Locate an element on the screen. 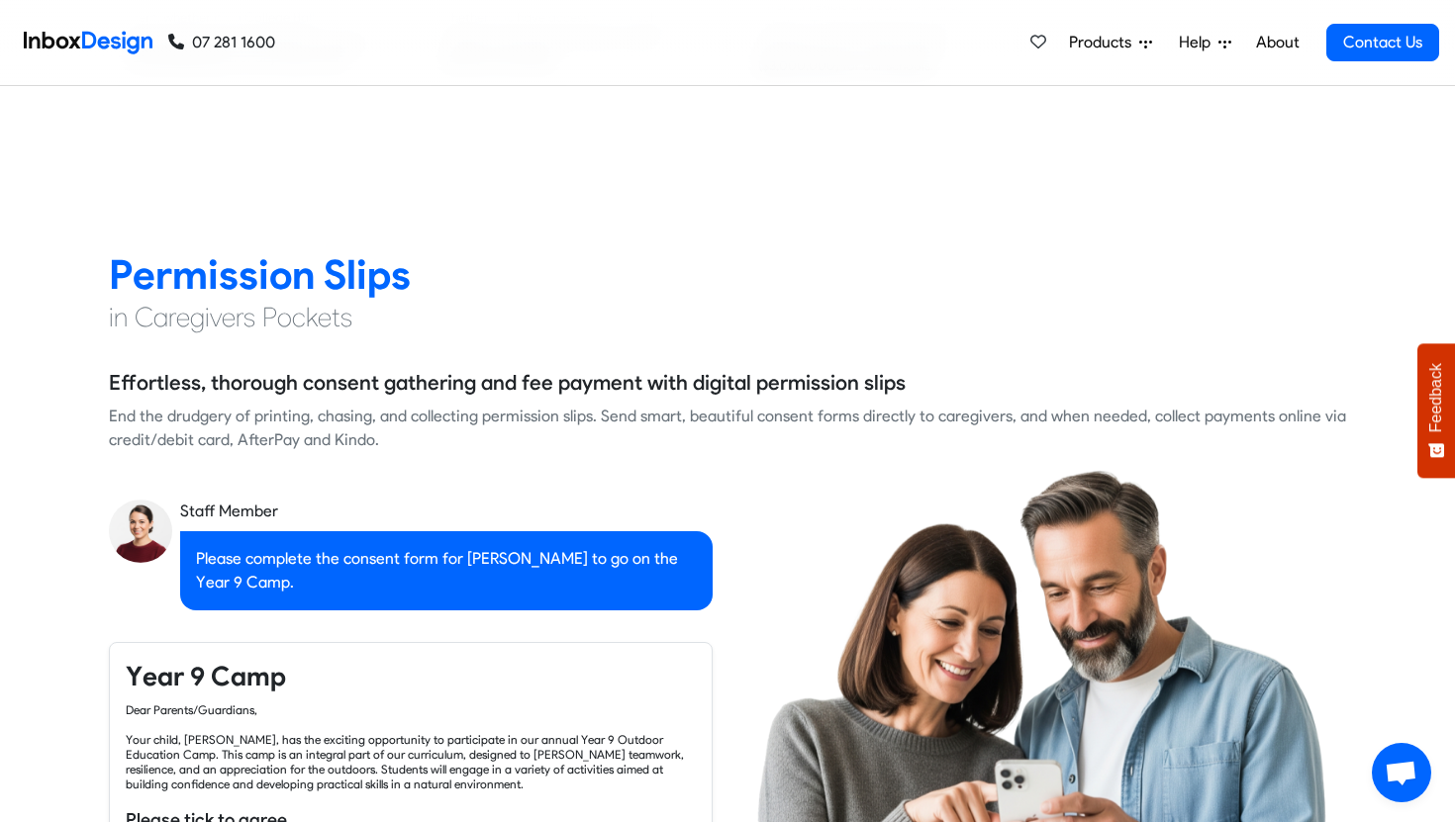 Image resolution: width=1455 pixels, height=822 pixels. div: Open chat is located at coordinates (1401, 773).